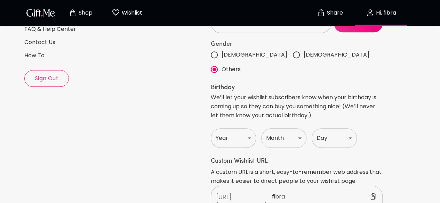 This screenshot has width=440, height=203. I want to click on span: Others, so click(231, 70).